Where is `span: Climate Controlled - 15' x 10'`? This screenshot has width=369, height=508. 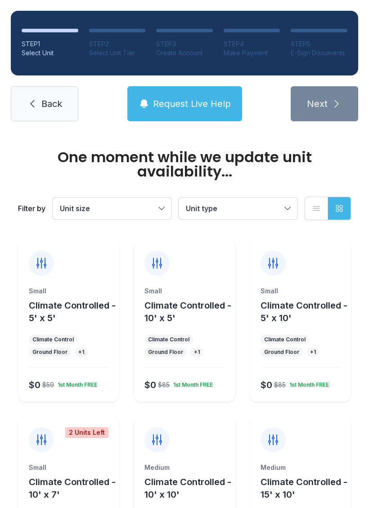
span: Climate Controlled - 15' x 10' is located at coordinates (303, 489).